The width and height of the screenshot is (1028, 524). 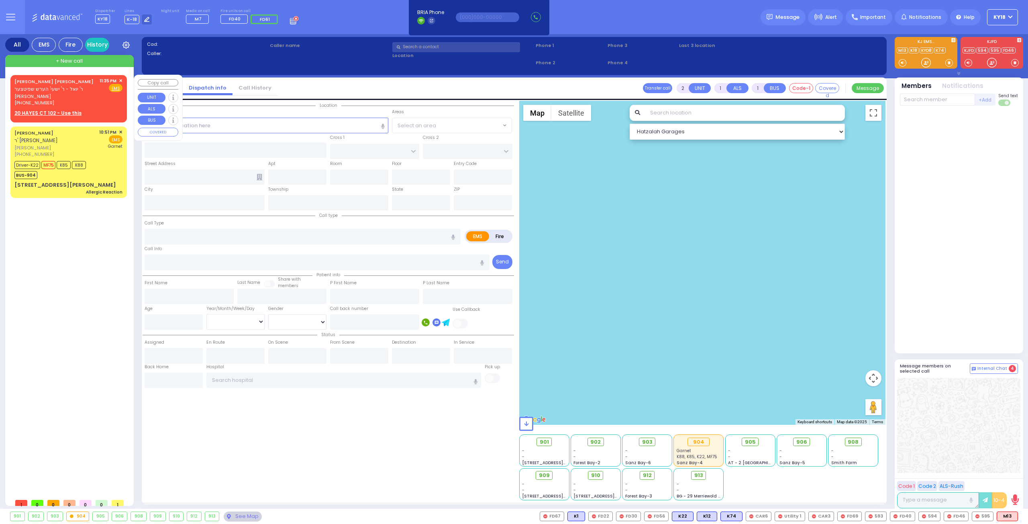 I want to click on span: Phone 2, so click(x=570, y=63).